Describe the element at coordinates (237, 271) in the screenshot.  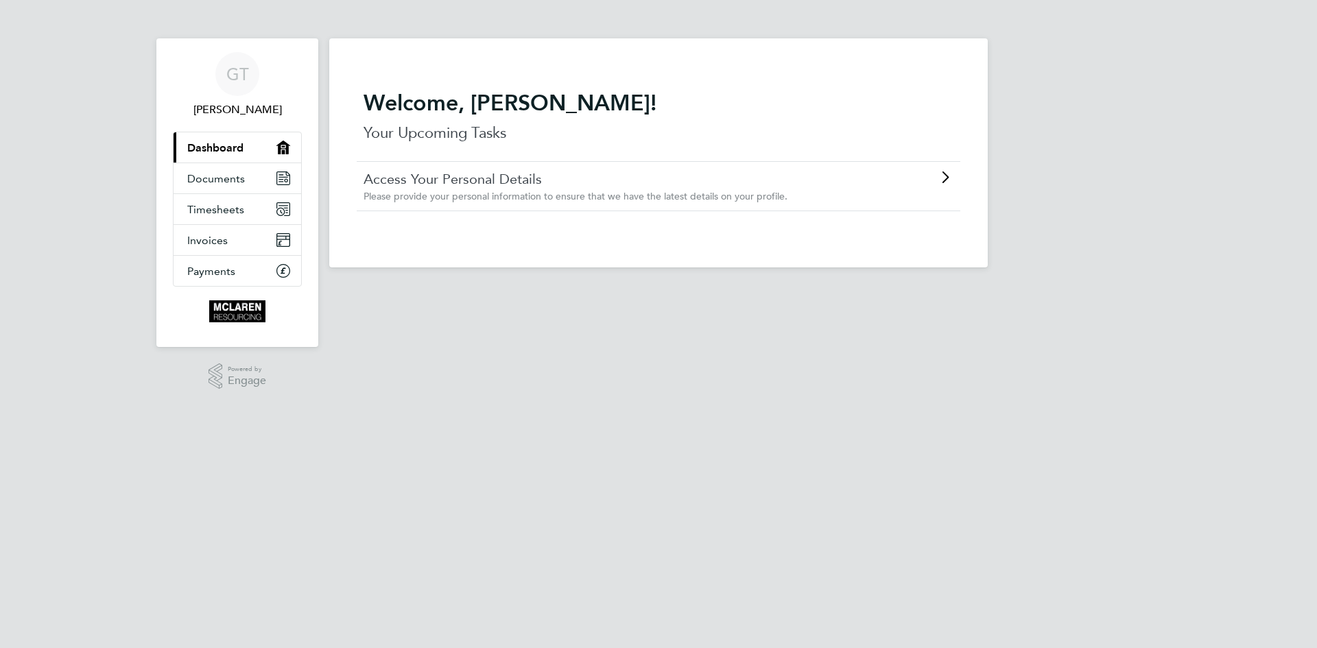
I see `a: Payments` at that location.